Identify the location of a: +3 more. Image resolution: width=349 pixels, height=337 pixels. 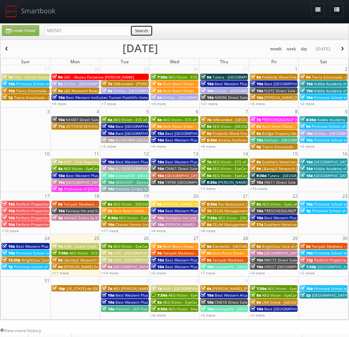
(307, 146).